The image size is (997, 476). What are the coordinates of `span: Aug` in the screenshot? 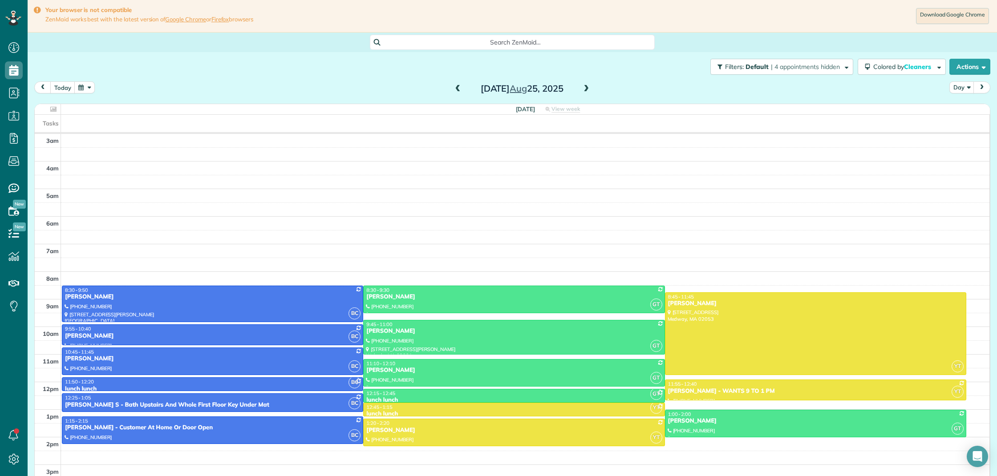 It's located at (518, 88).